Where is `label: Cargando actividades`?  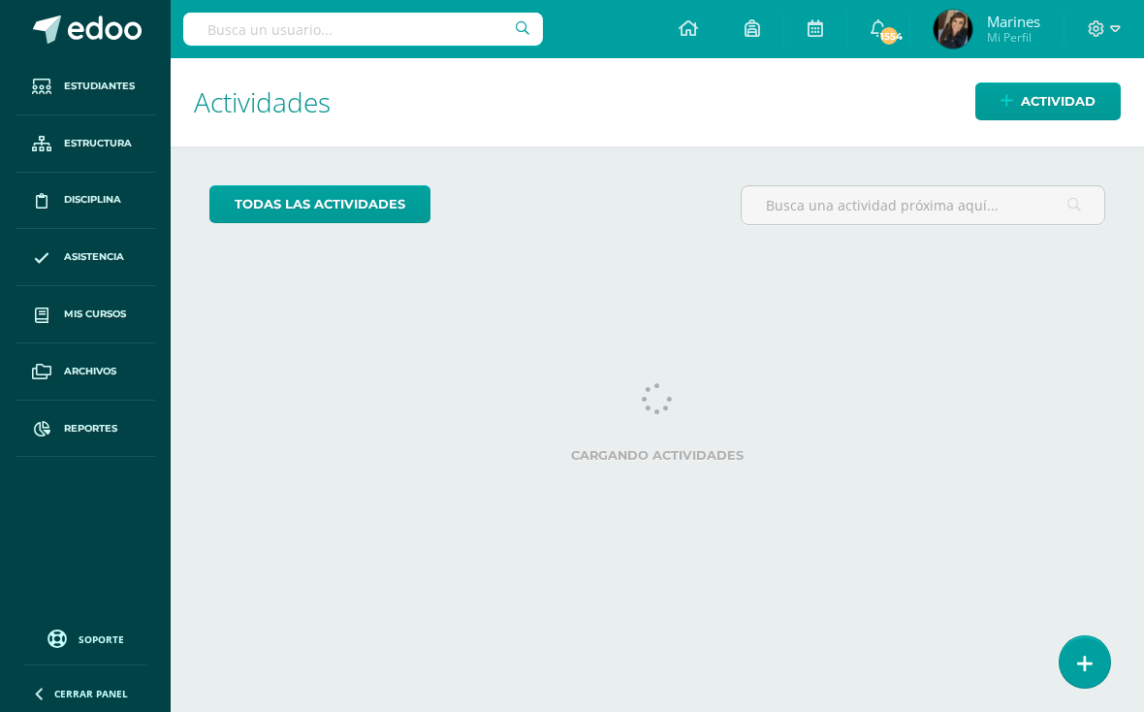 label: Cargando actividades is located at coordinates (657, 455).